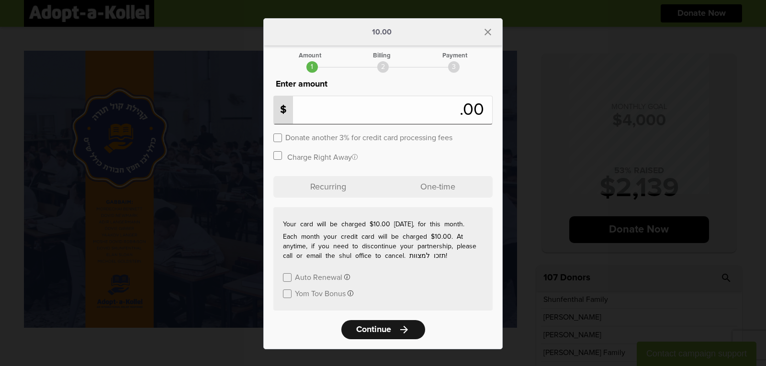 This screenshot has width=766, height=366. Describe the element at coordinates (455, 56) in the screenshot. I see `div: Payment` at that location.